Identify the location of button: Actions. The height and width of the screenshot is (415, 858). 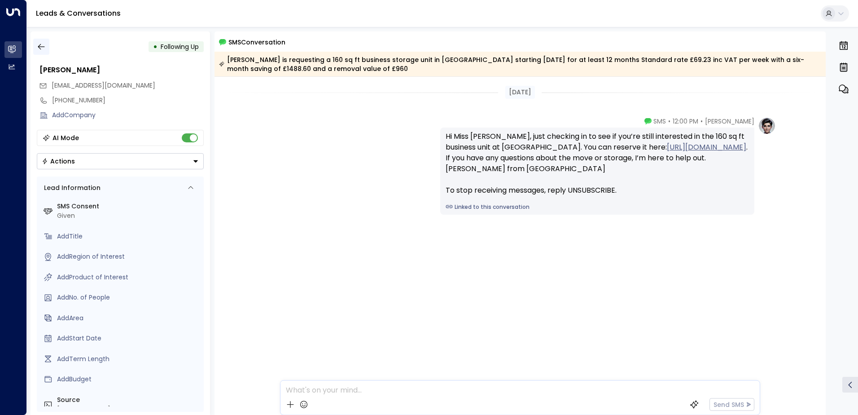
(120, 161).